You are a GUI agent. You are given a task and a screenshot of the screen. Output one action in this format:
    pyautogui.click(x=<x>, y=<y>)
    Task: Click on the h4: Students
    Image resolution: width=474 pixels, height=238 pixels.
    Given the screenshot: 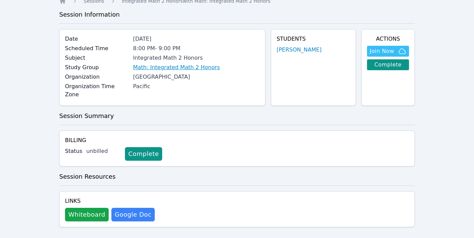 What is the action you would take?
    pyautogui.click(x=313, y=39)
    